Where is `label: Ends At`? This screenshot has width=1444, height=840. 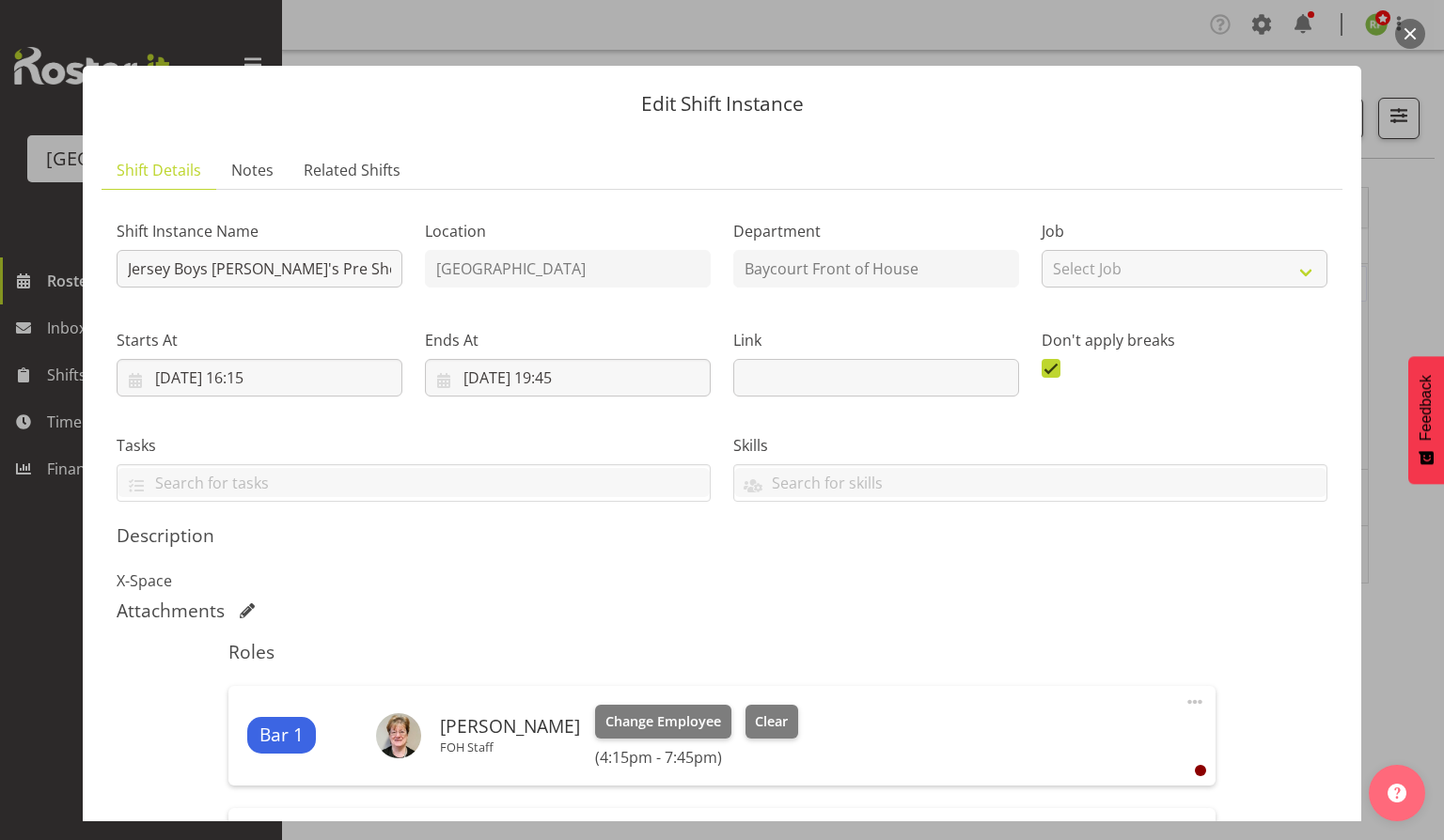
label: Ends At is located at coordinates (568, 340).